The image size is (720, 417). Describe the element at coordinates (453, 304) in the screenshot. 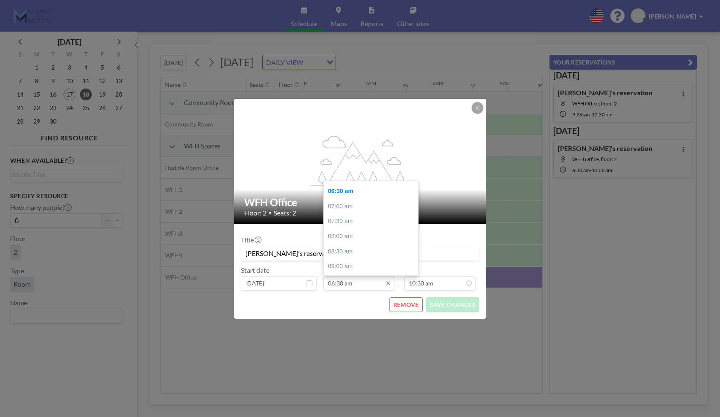

I see `button: SAVE CHANGES` at that location.